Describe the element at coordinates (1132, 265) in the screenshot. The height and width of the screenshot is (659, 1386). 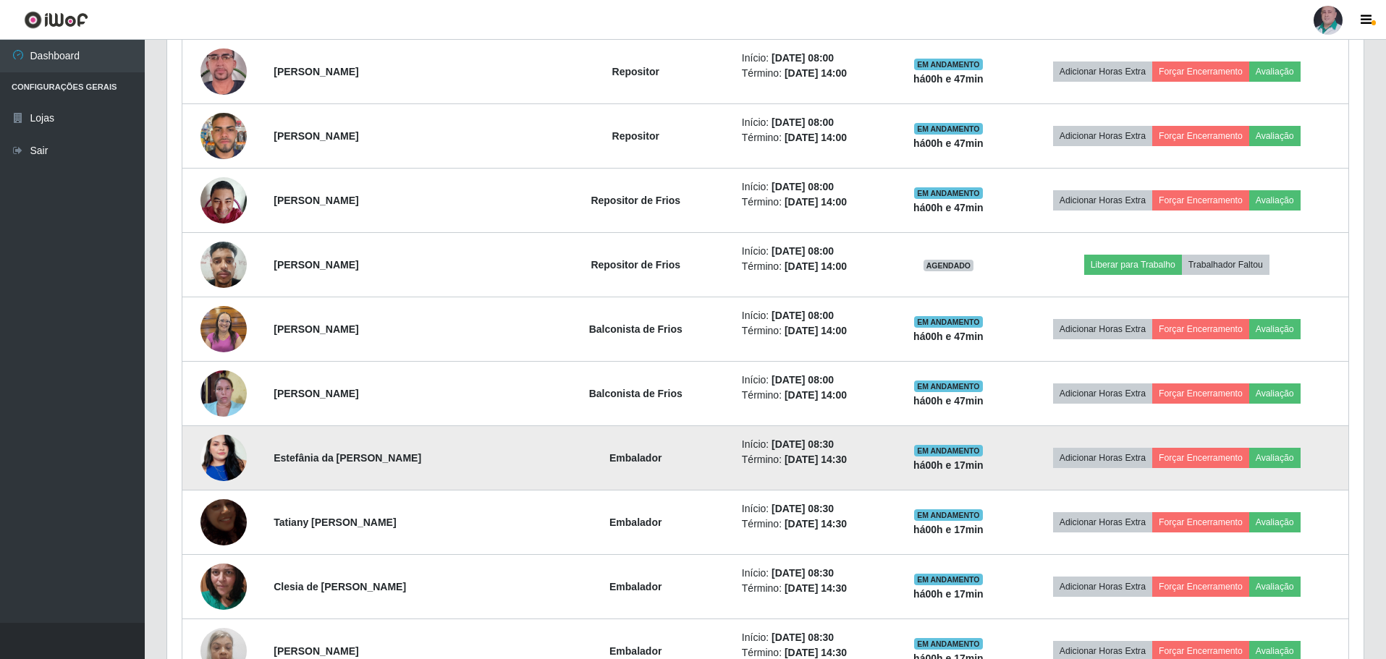
I see `button: Liberar para Trabalho` at that location.